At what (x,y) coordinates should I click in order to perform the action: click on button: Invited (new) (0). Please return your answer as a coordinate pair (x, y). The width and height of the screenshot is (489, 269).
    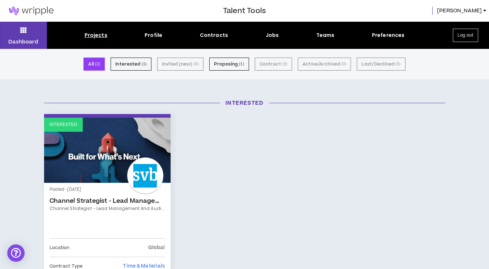
    Looking at the image, I should click on (180, 64).